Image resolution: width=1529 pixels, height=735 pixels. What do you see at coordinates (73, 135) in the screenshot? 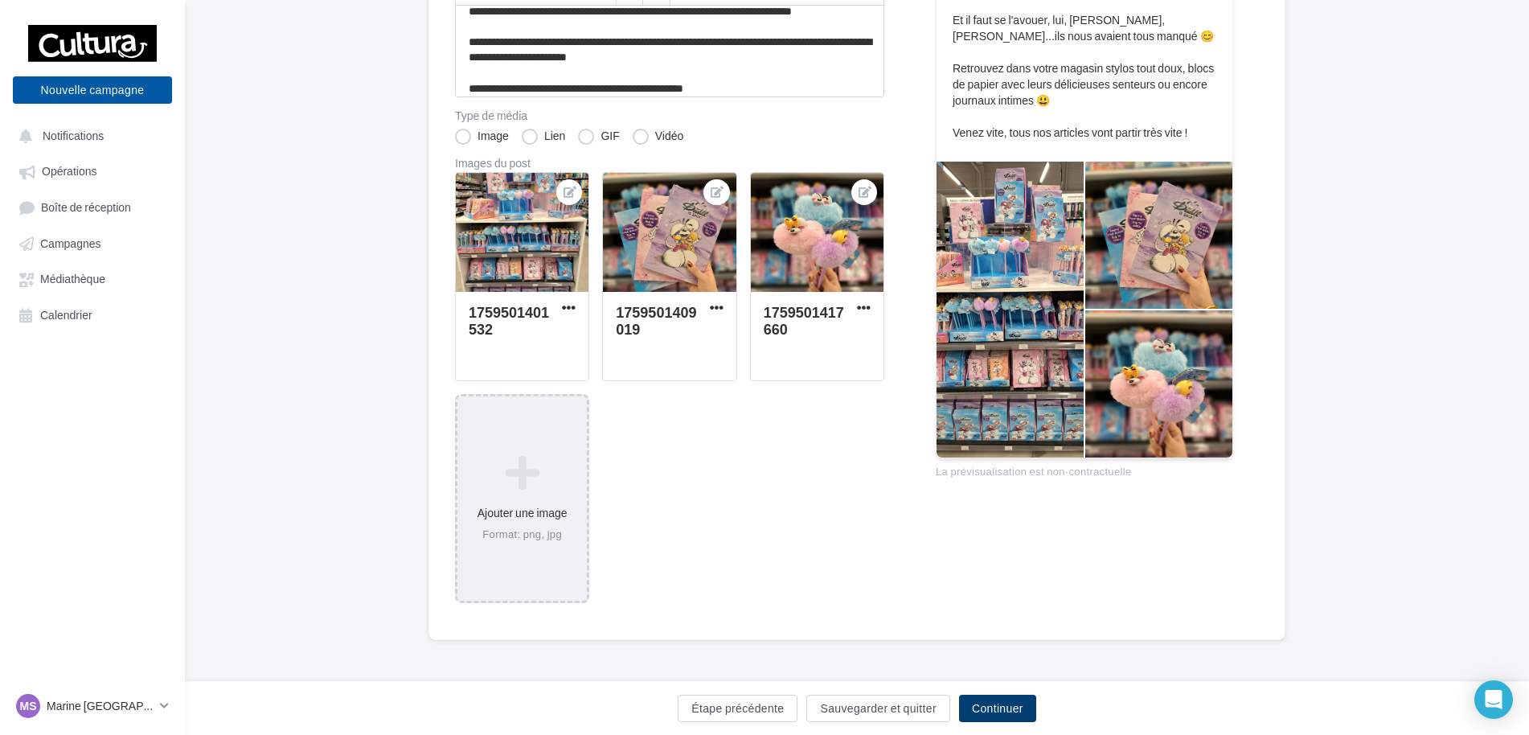
I see `span: Notifications` at bounding box center [73, 135].